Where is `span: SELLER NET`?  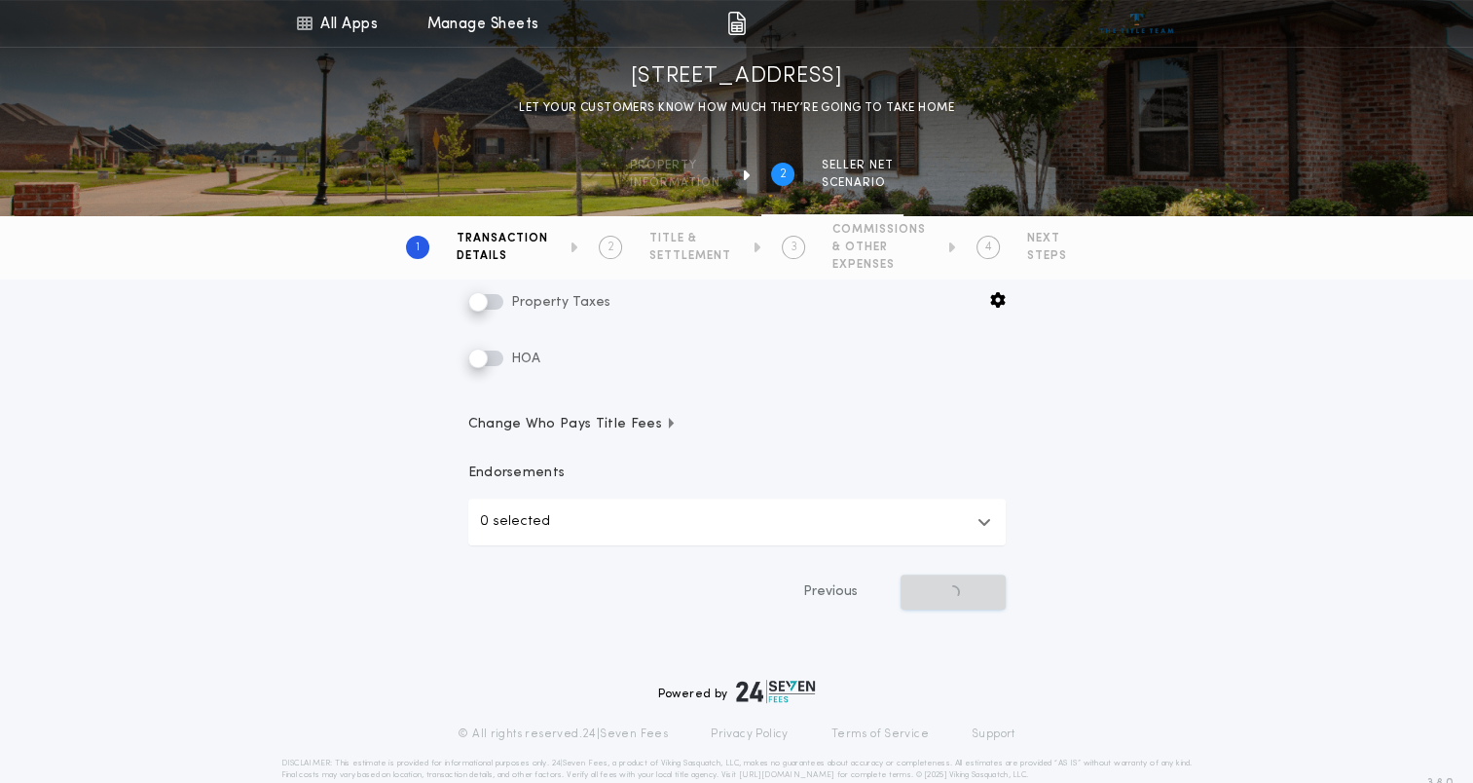
span: SELLER NET is located at coordinates (858, 166).